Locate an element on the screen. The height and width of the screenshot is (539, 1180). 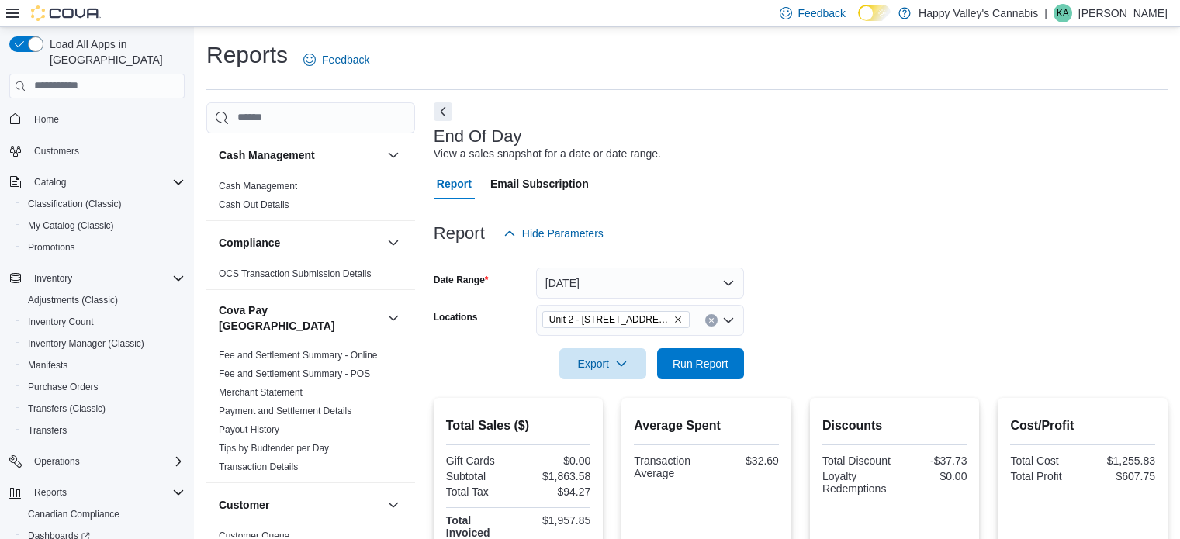
label: Locations is located at coordinates (455, 317).